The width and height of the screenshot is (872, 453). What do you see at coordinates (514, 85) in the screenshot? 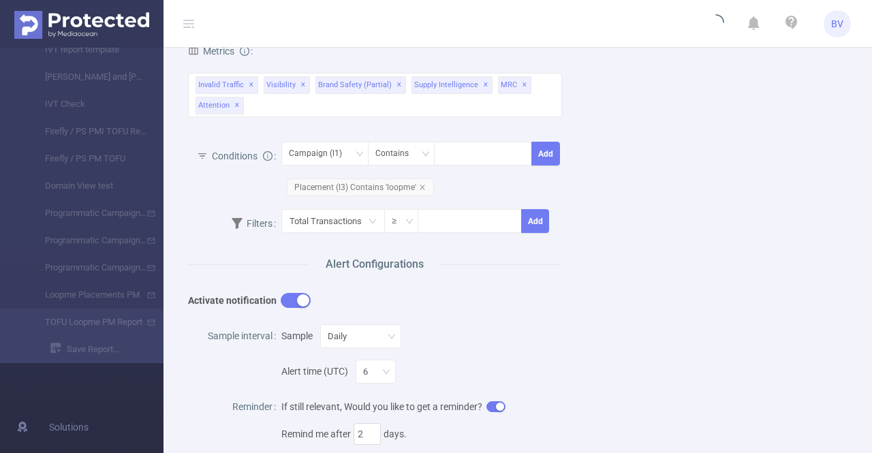
I see `span: MRC` at bounding box center [514, 85].